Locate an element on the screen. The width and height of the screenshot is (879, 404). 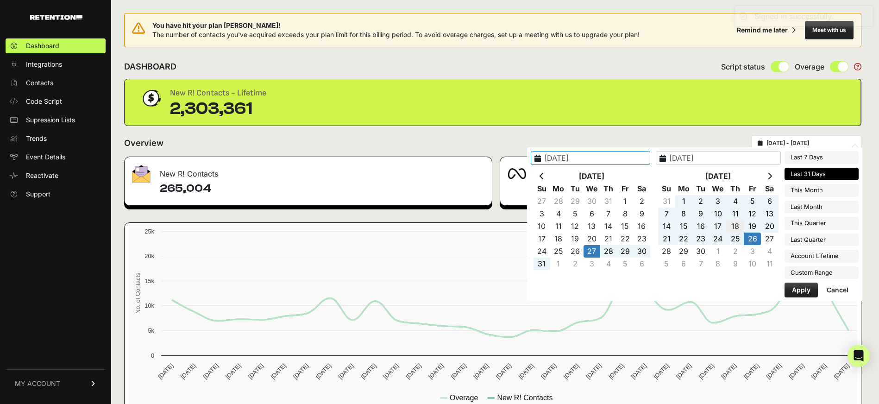
button: Remind me later is located at coordinates (766, 30).